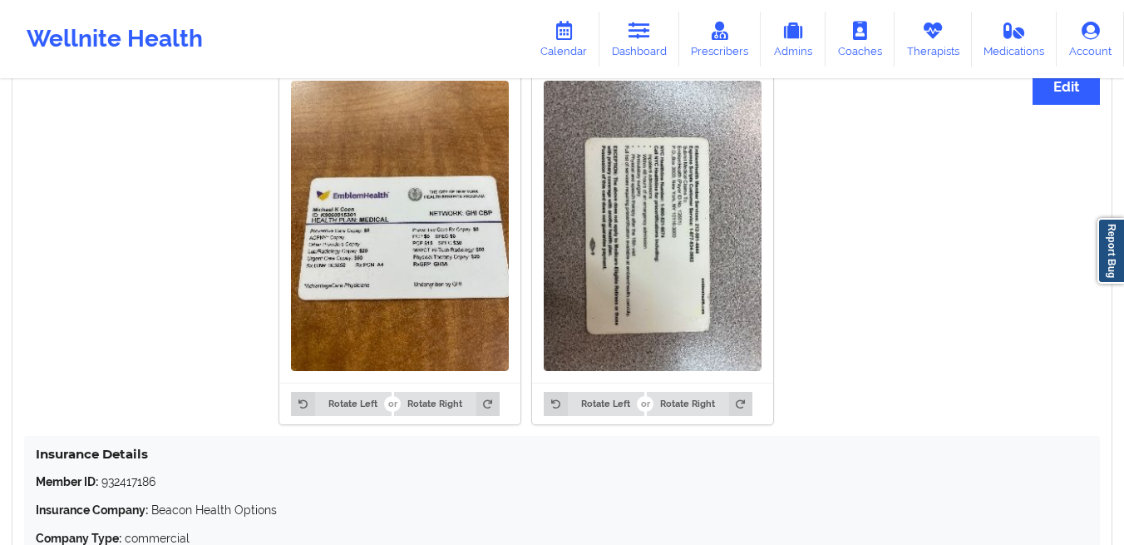 The width and height of the screenshot is (1124, 545). What do you see at coordinates (562, 453) in the screenshot?
I see `h4: Insurance Details` at bounding box center [562, 453].